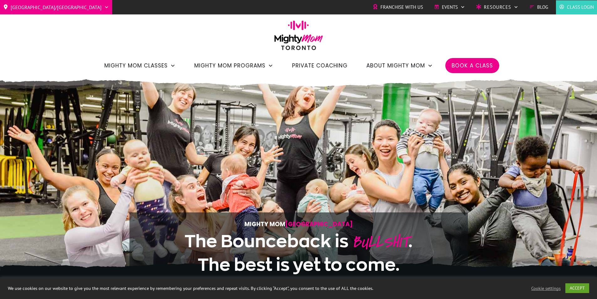 The height and width of the screenshot is (299, 597). I want to click on span: Mighty Mom Programs, so click(230, 65).